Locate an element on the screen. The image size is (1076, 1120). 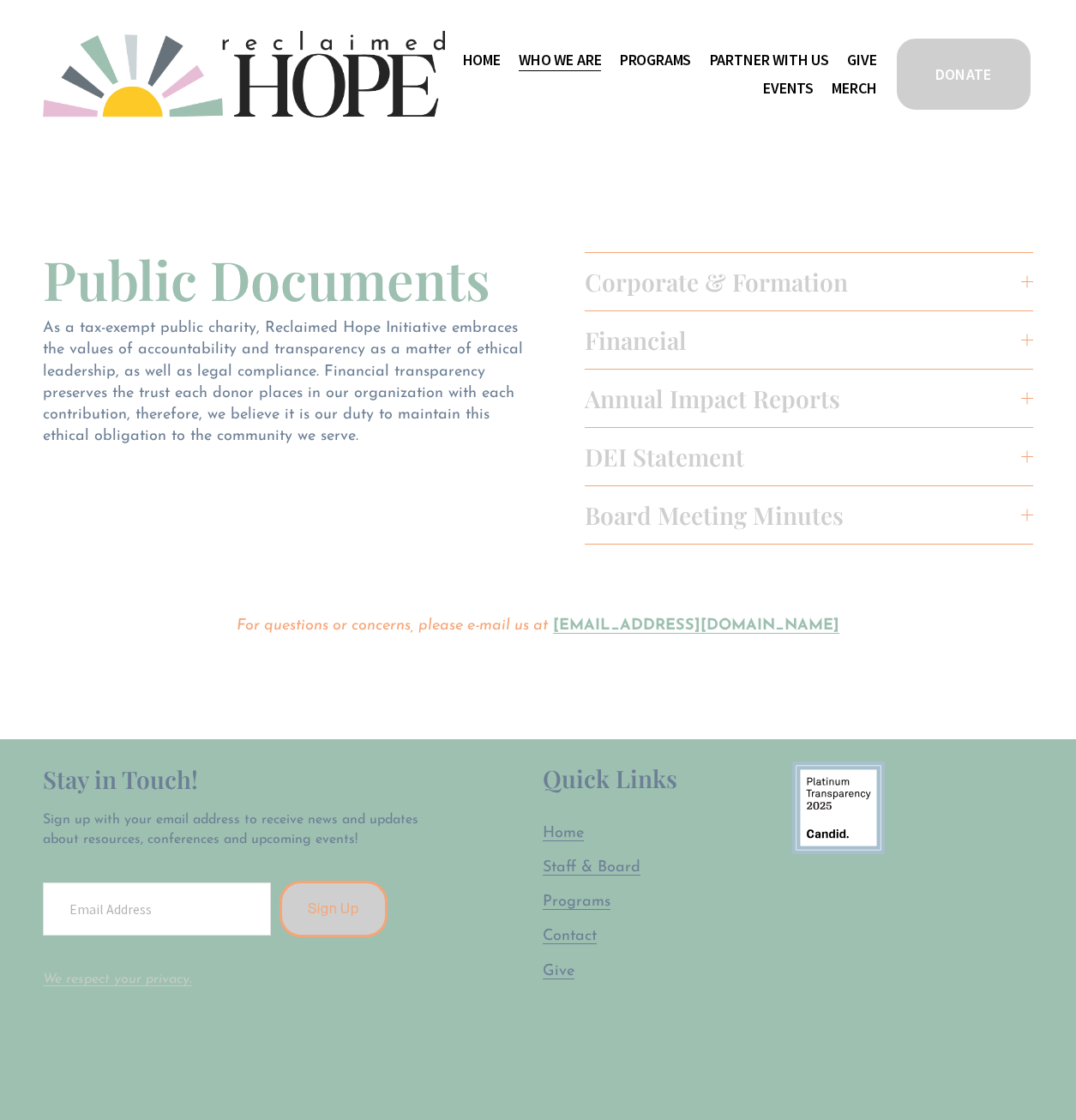
span: Corporate & Formation is located at coordinates (803, 282).